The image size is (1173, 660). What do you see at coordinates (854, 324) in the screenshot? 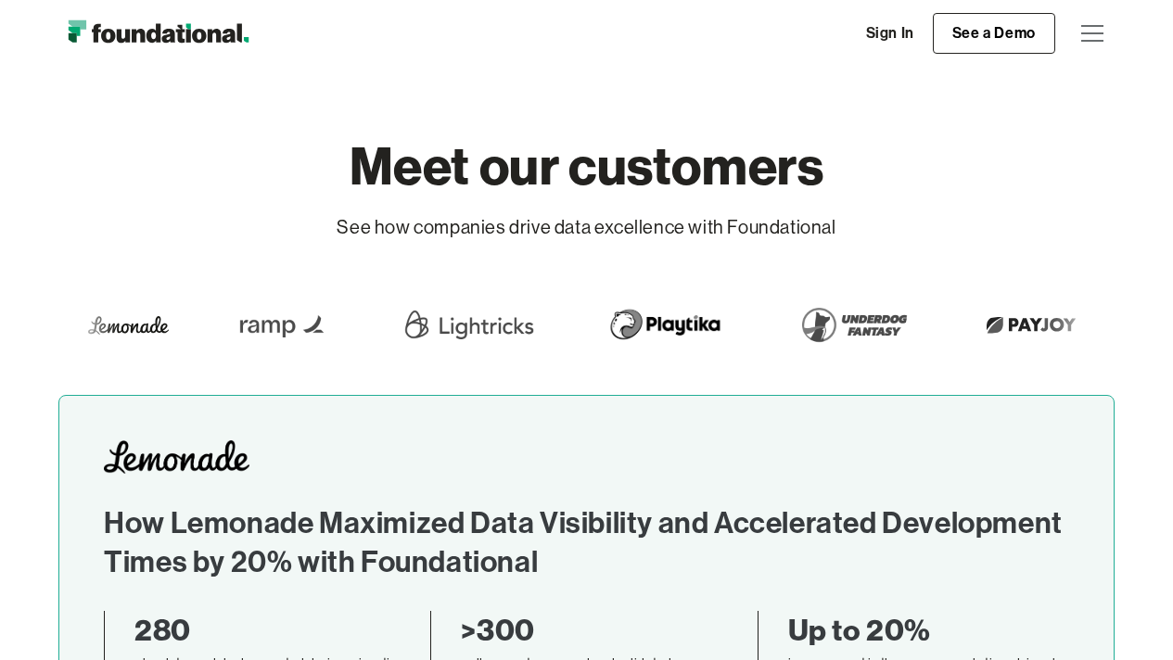
I see `img: Underdog Fantasy` at bounding box center [854, 324].